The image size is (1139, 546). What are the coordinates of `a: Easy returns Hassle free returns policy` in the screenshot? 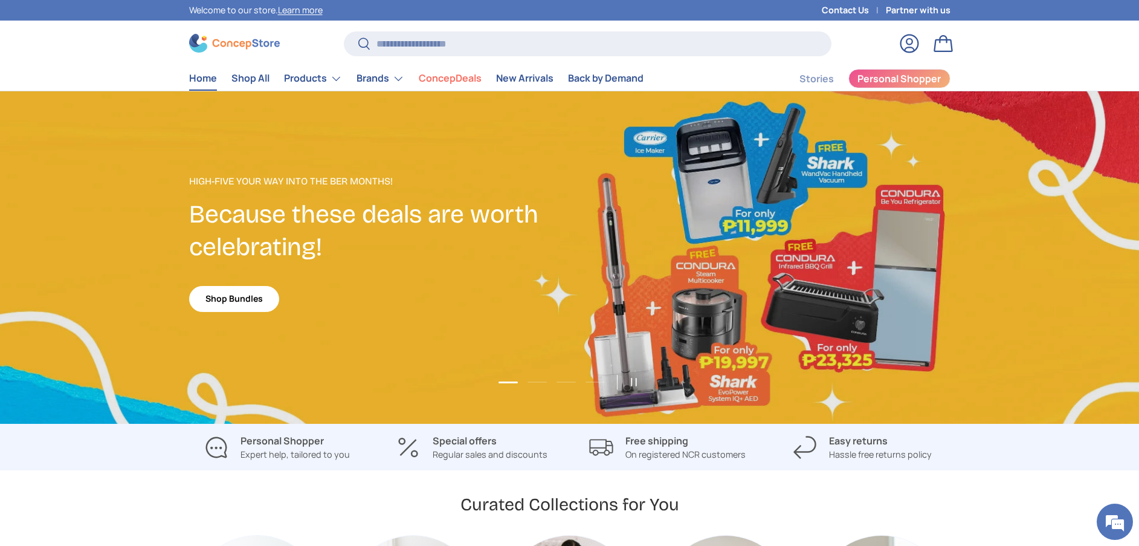 It's located at (862, 447).